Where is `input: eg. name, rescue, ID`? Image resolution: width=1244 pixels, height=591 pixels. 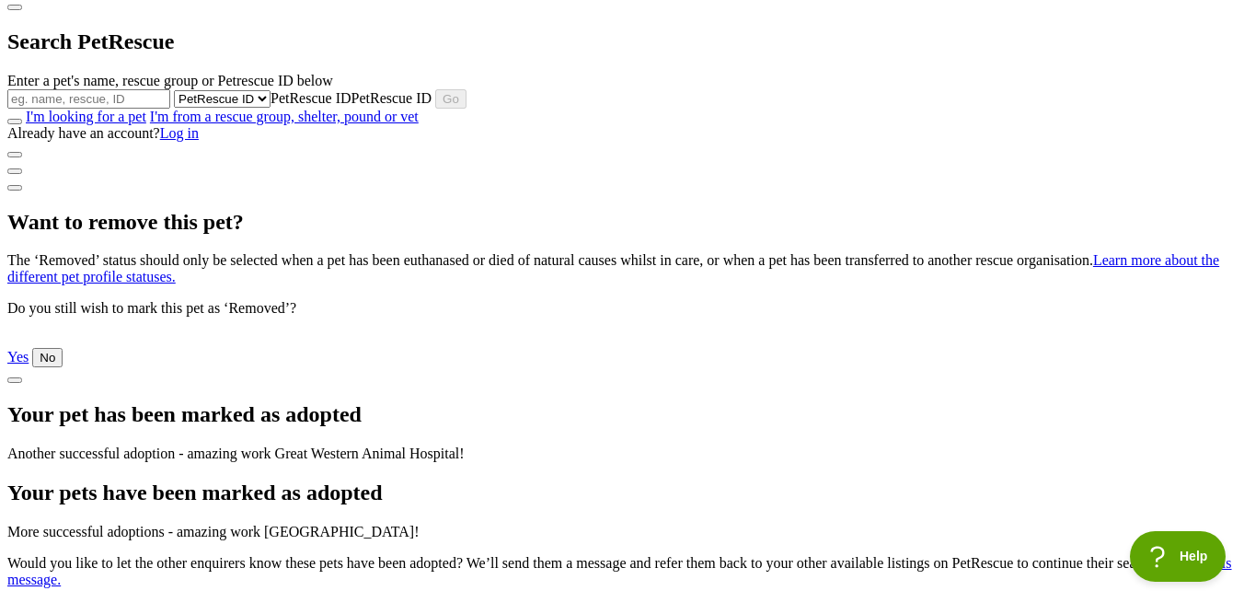 input: eg. name, rescue, ID is located at coordinates (88, 98).